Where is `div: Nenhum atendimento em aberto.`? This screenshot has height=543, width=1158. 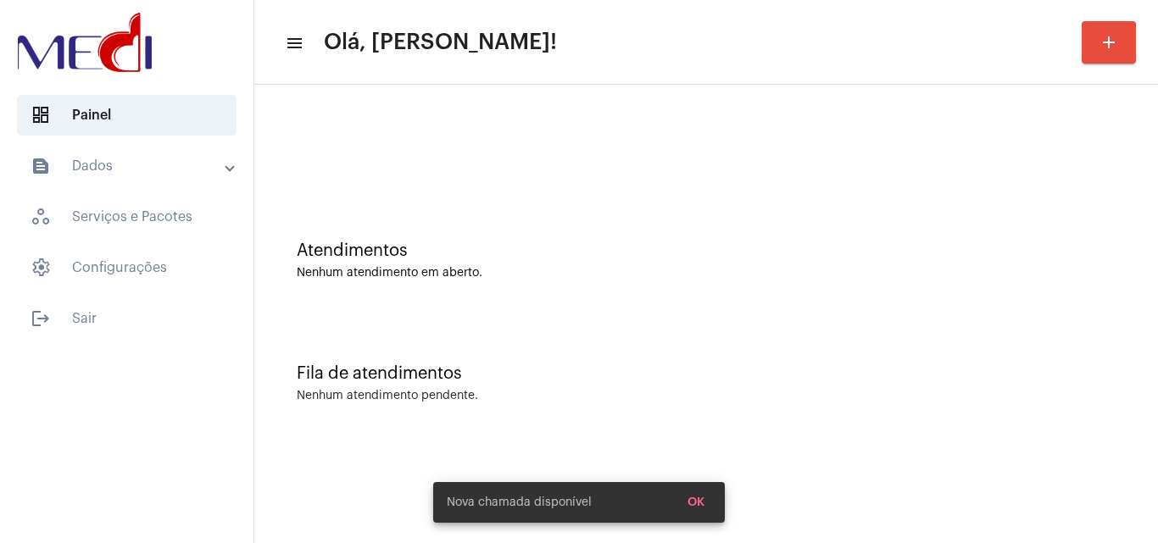
div: Nenhum atendimento em aberto. is located at coordinates (706, 273).